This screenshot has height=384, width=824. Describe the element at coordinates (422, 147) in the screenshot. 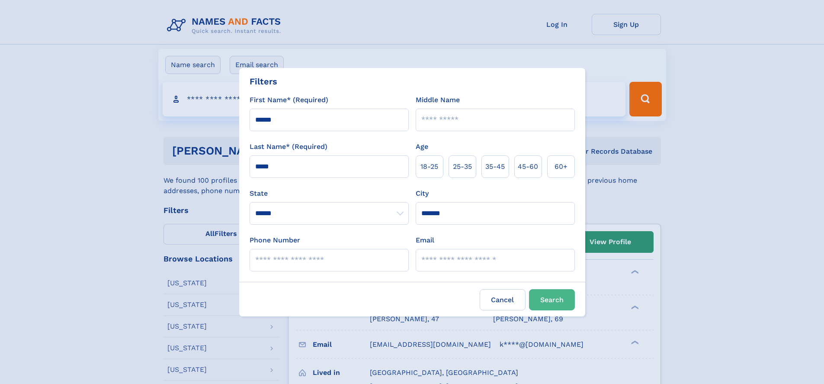

I see `label: Age` at that location.